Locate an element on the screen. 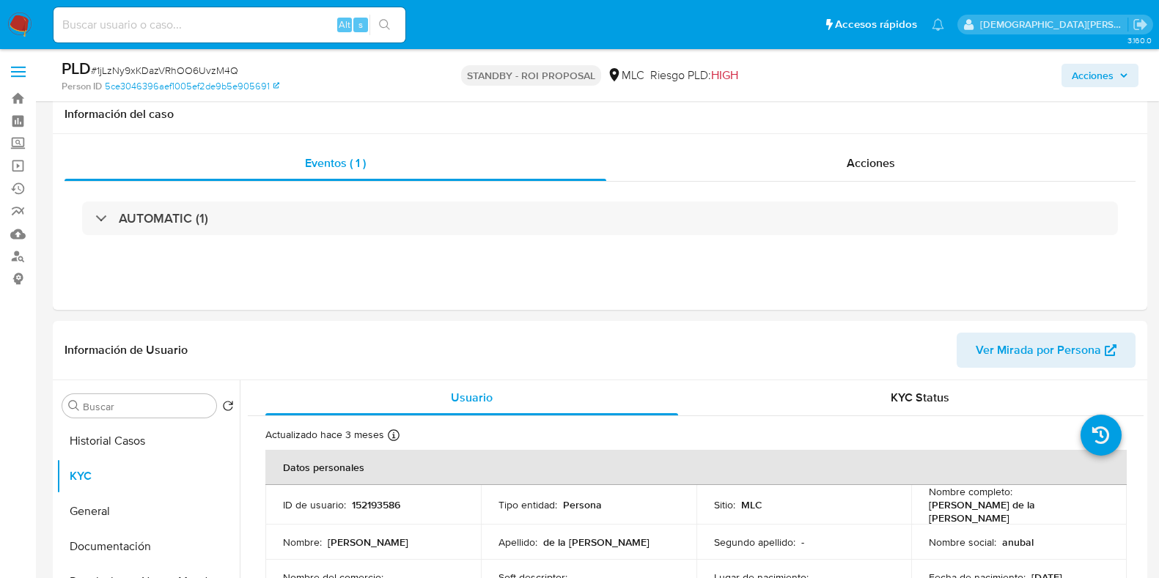 This screenshot has height=578, width=1159. p: Segundo apellido : is located at coordinates (754, 542).